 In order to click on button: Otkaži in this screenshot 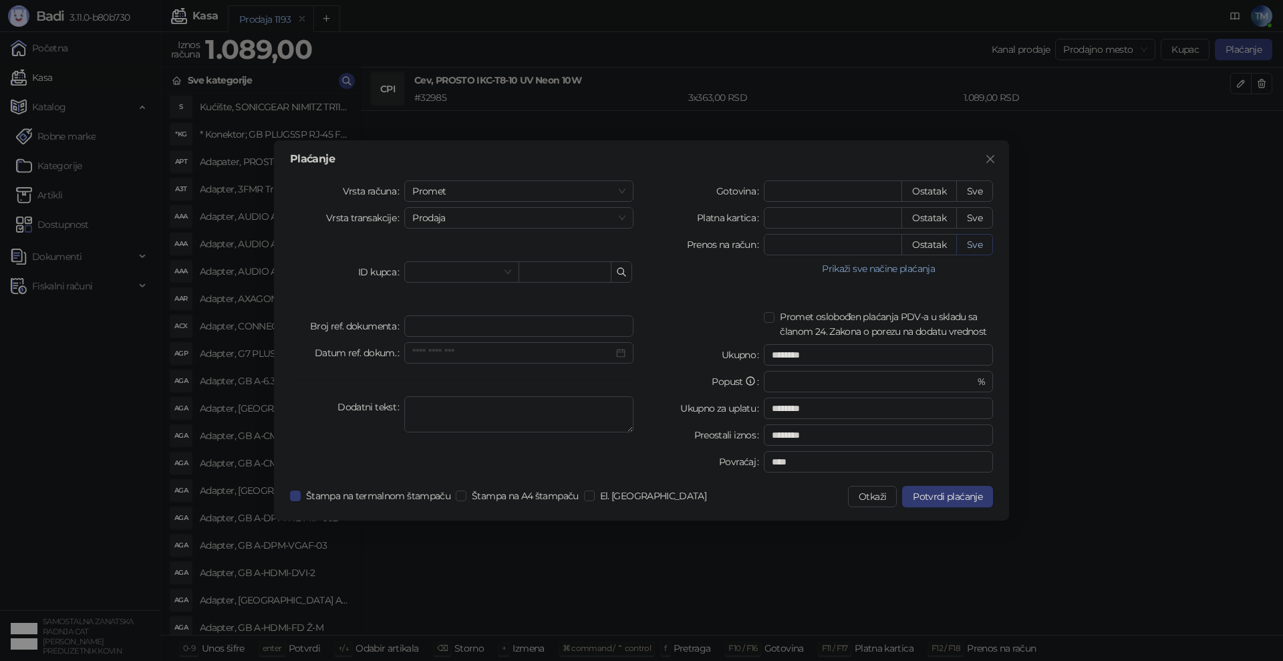, I will do `click(872, 497)`.